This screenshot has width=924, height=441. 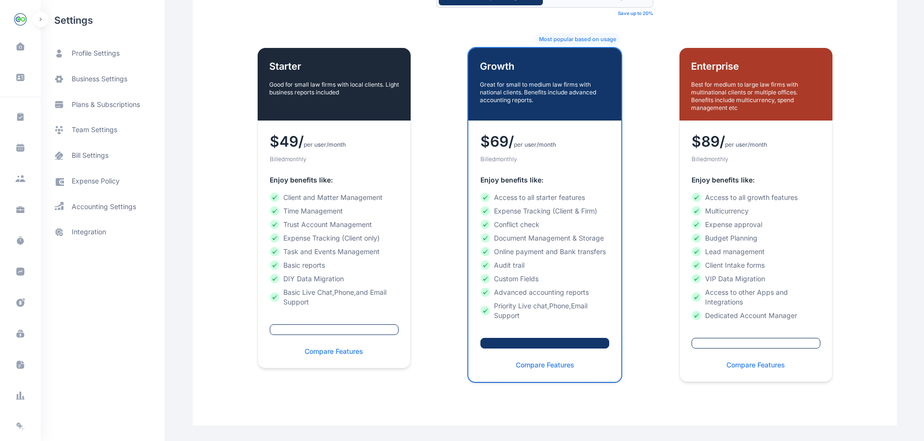 I want to click on span: plans & subscriptions, so click(x=106, y=105).